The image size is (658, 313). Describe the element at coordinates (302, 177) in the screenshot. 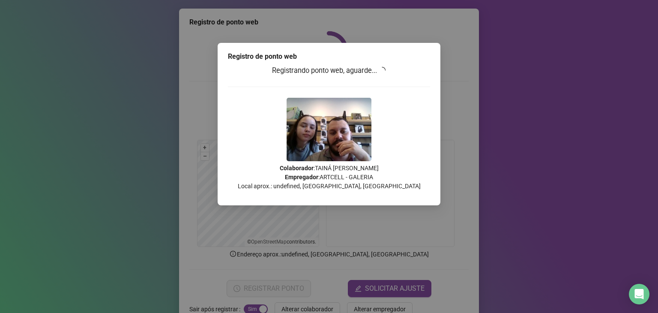

I see `strong: Empregador` at that location.